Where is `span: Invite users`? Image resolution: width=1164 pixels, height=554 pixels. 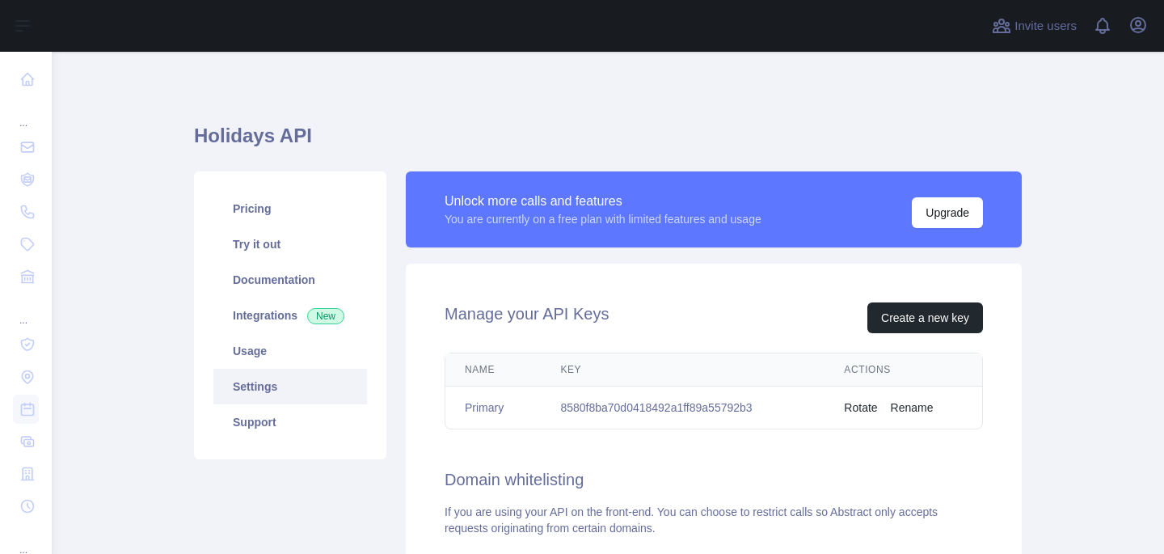
span: Invite users is located at coordinates (1045, 26).